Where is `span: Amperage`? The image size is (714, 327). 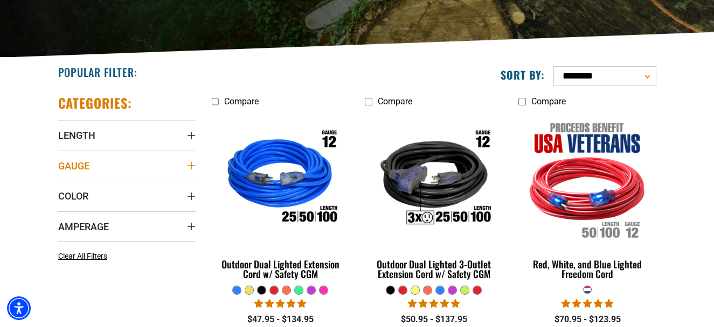
span: Amperage is located at coordinates (83, 227).